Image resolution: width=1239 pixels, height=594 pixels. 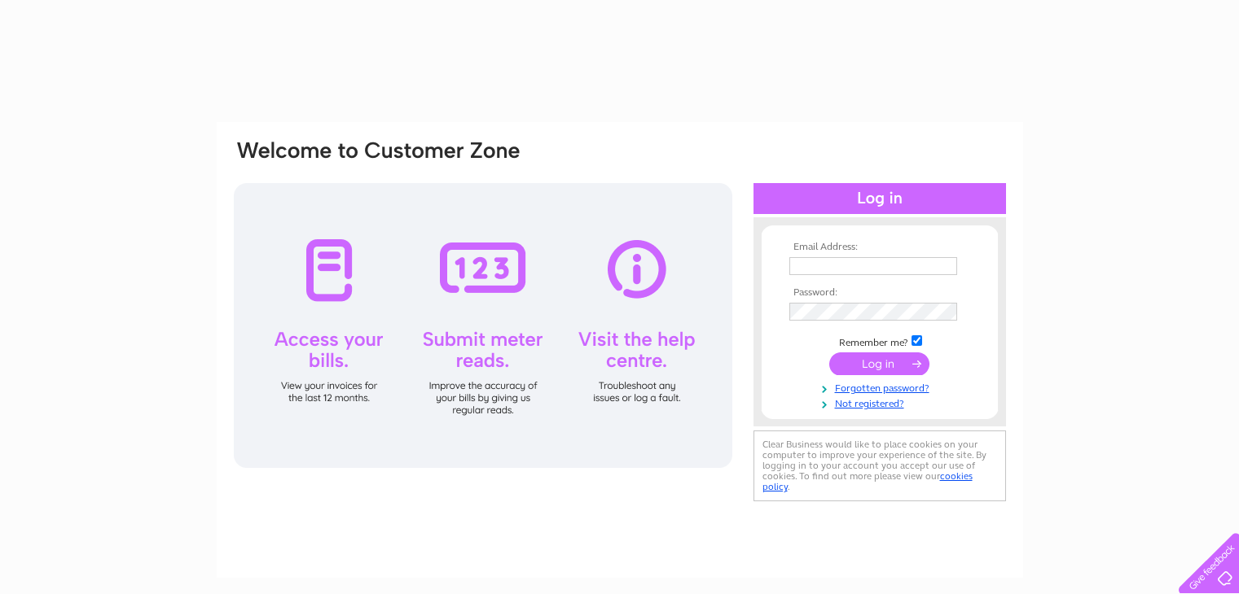 I want to click on a: Not registered?, so click(x=881, y=402).